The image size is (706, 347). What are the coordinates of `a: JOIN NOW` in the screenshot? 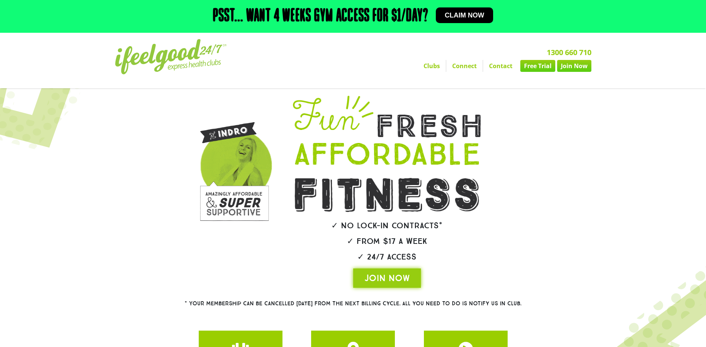 It's located at (387, 278).